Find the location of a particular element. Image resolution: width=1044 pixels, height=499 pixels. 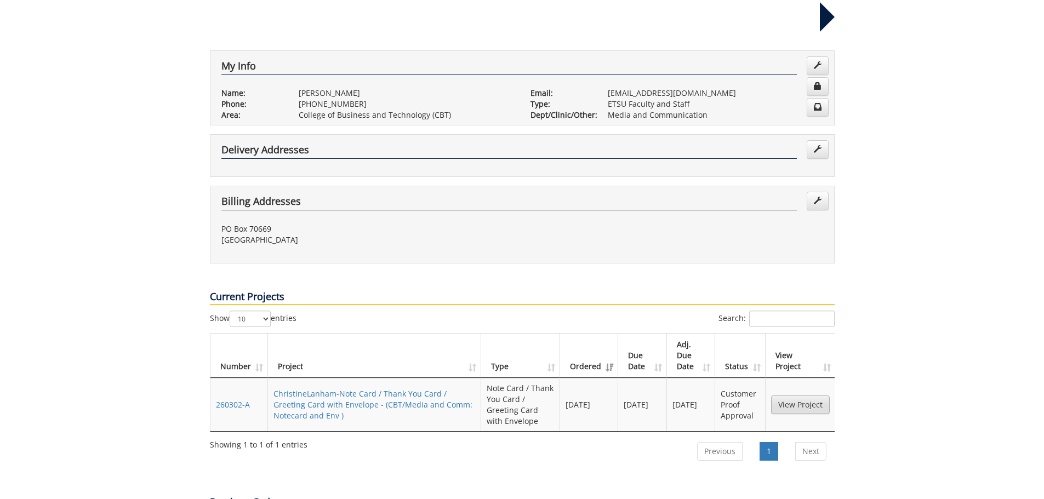

p: PO Box 70669 is located at coordinates (368, 229).